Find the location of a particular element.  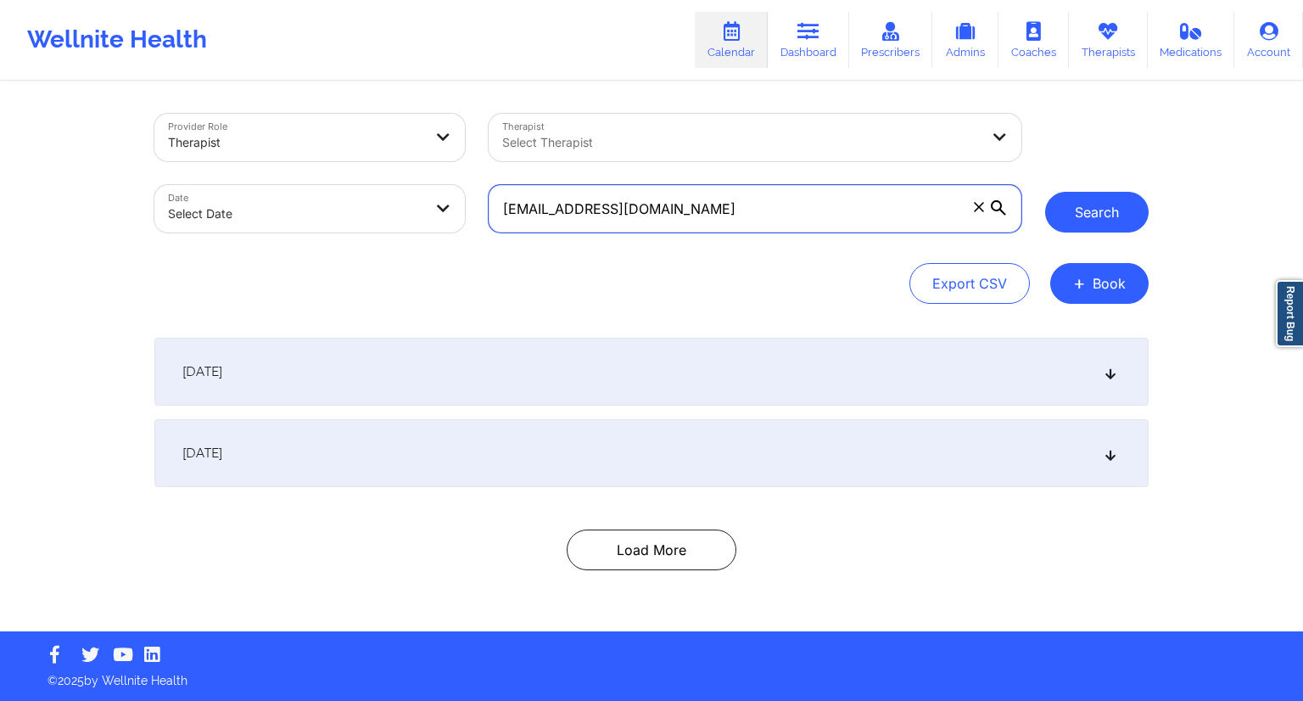

a: Dashboard is located at coordinates (809, 40).